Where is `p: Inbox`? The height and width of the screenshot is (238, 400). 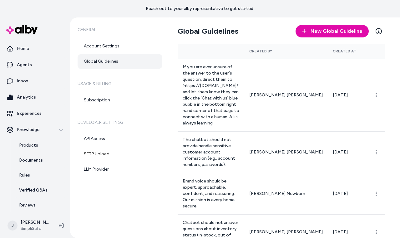
p: Inbox is located at coordinates (23, 81).